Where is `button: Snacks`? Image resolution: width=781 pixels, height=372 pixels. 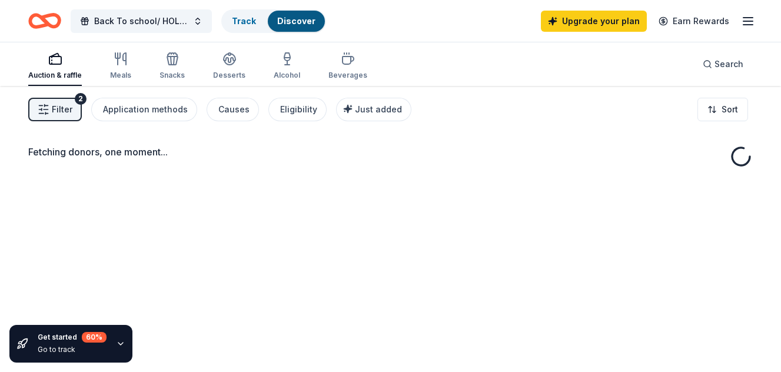
button: Snacks is located at coordinates (172, 67).